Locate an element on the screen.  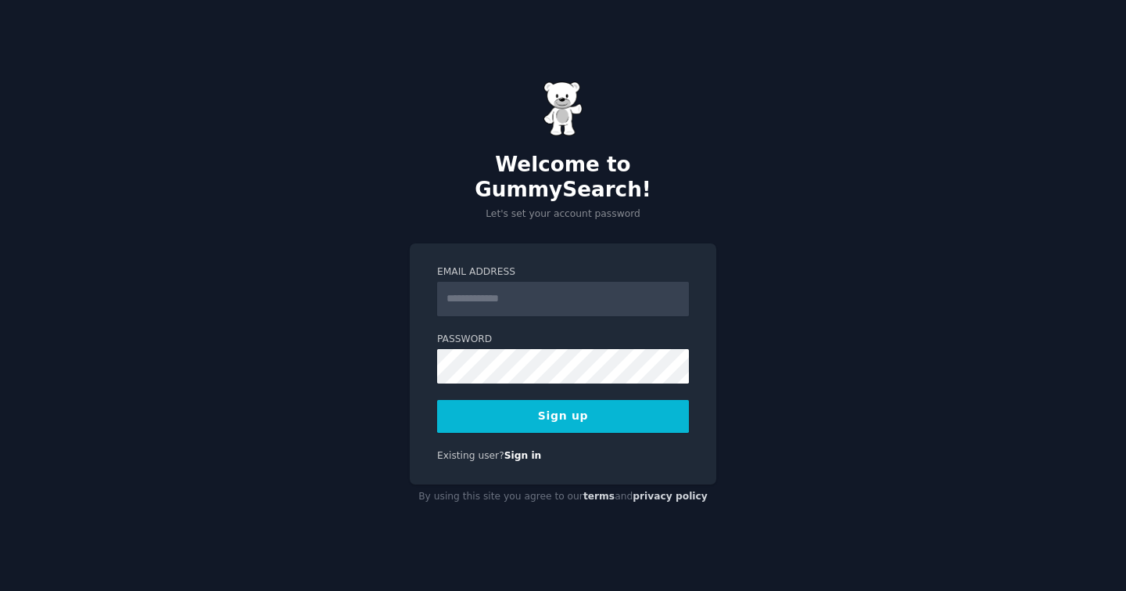
button: Sign up is located at coordinates (563, 416).